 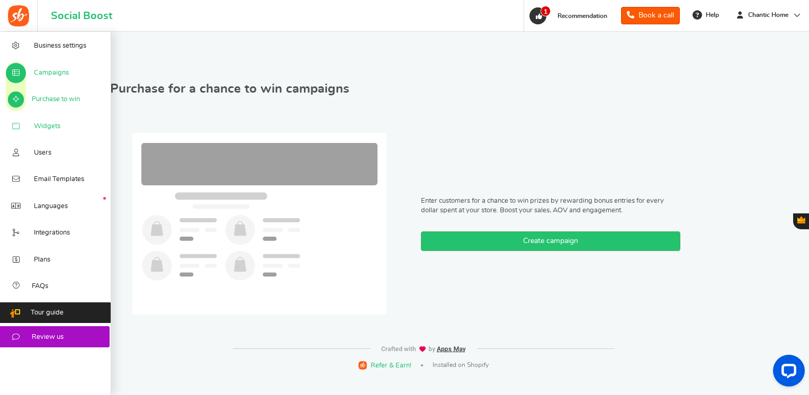 I want to click on span: Business settings, so click(x=60, y=46).